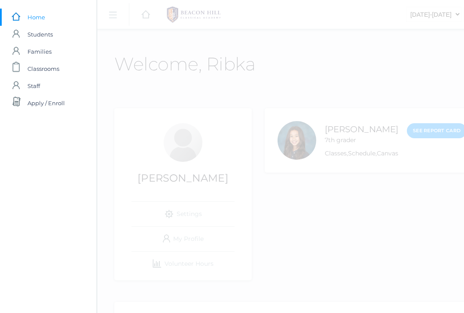 This screenshot has height=313, width=464. Describe the element at coordinates (34, 86) in the screenshot. I see `span: Staff` at that location.